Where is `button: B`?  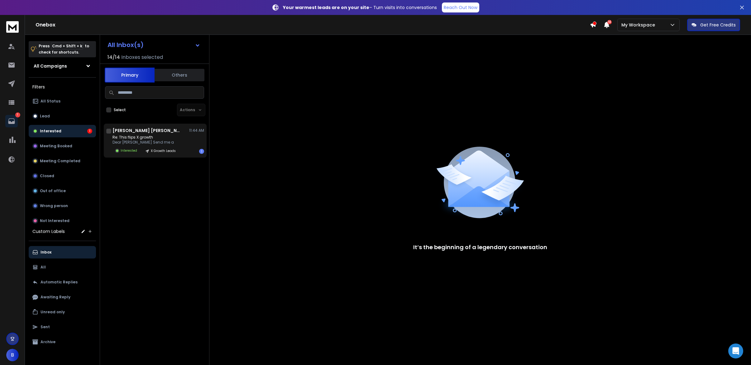
button: B is located at coordinates (12, 355).